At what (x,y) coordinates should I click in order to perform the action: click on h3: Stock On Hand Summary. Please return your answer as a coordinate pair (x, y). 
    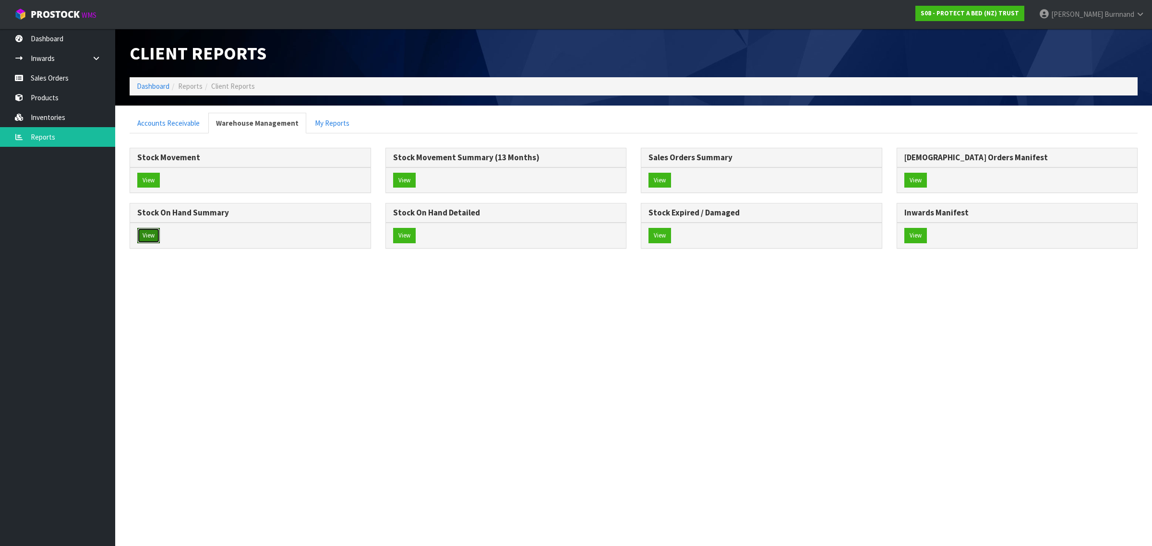
    Looking at the image, I should click on (250, 213).